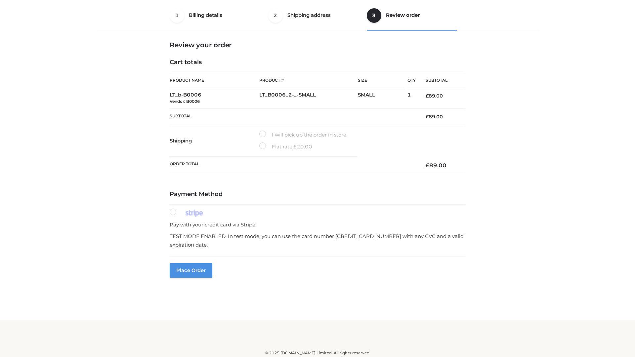  What do you see at coordinates (411, 98) in the screenshot?
I see `td: 1` at bounding box center [411, 98].